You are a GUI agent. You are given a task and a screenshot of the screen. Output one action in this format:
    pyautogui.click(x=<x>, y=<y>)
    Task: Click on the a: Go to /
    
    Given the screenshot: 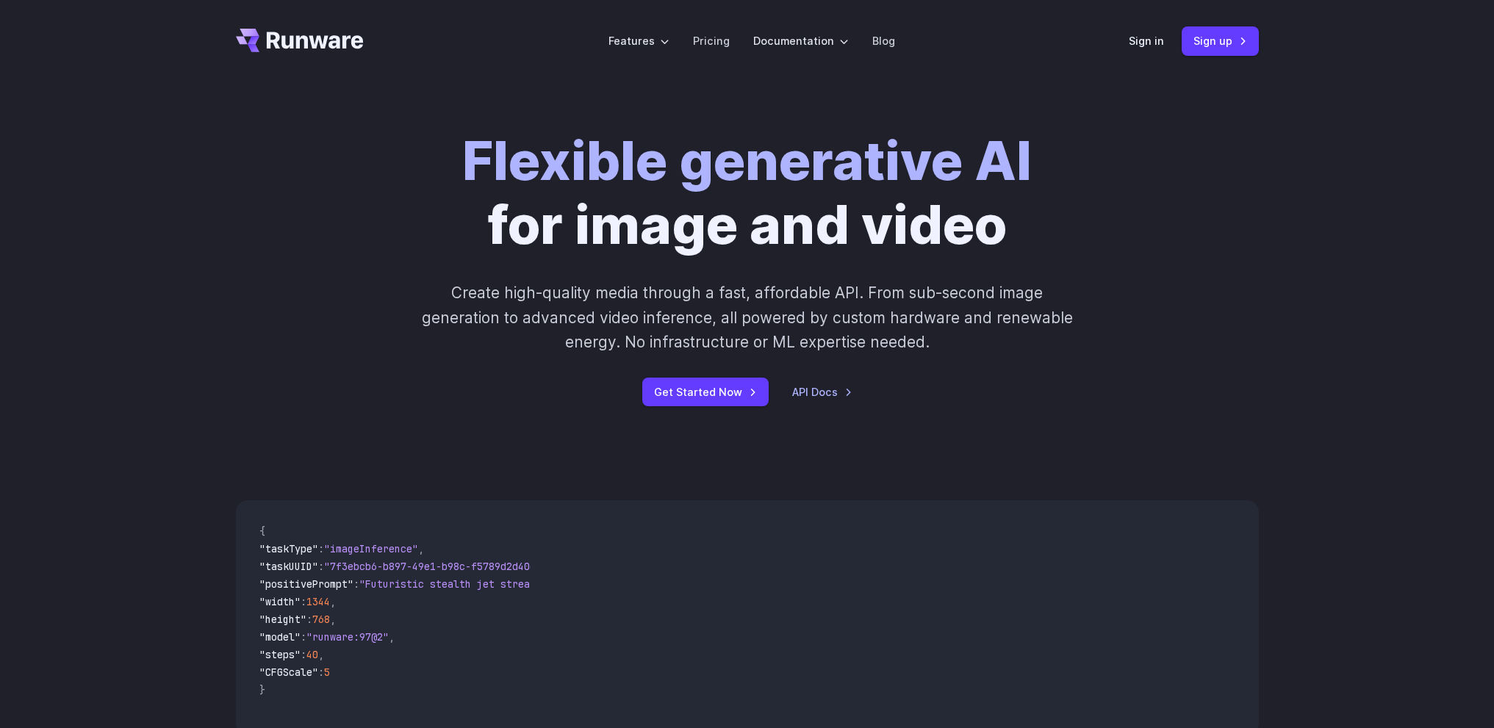 What is the action you would take?
    pyautogui.click(x=300, y=40)
    